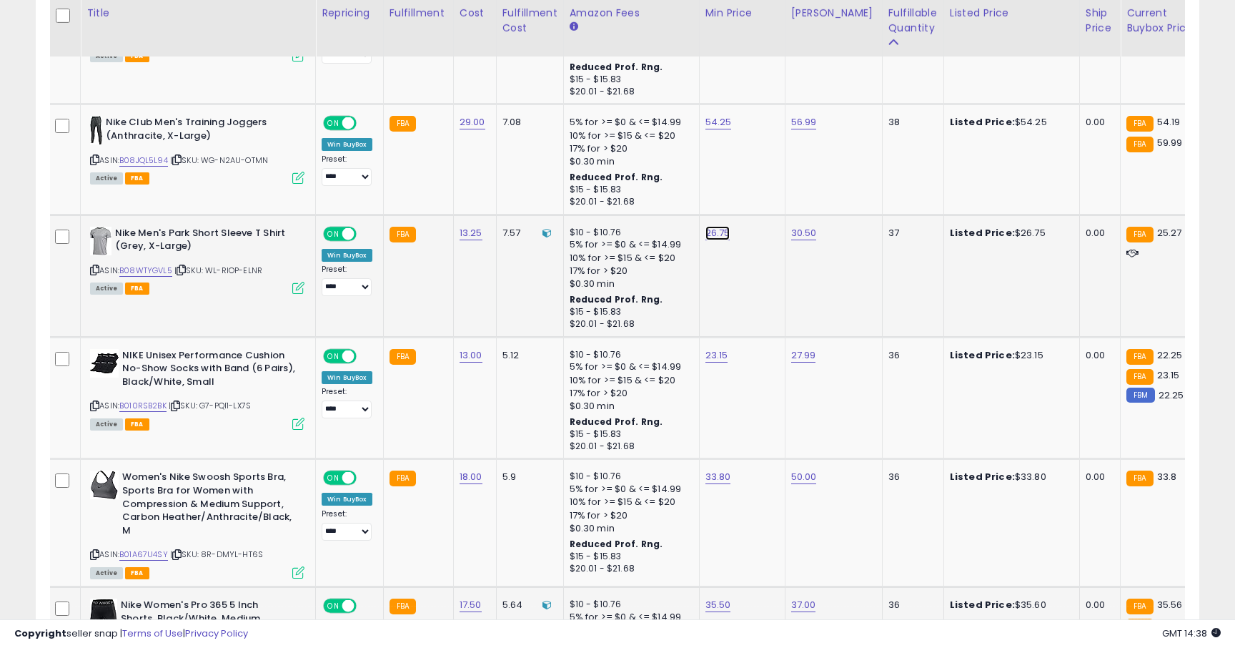 This screenshot has width=1235, height=648. I want to click on span: | SKU: 8R-DMYL-HT6S, so click(217, 554).